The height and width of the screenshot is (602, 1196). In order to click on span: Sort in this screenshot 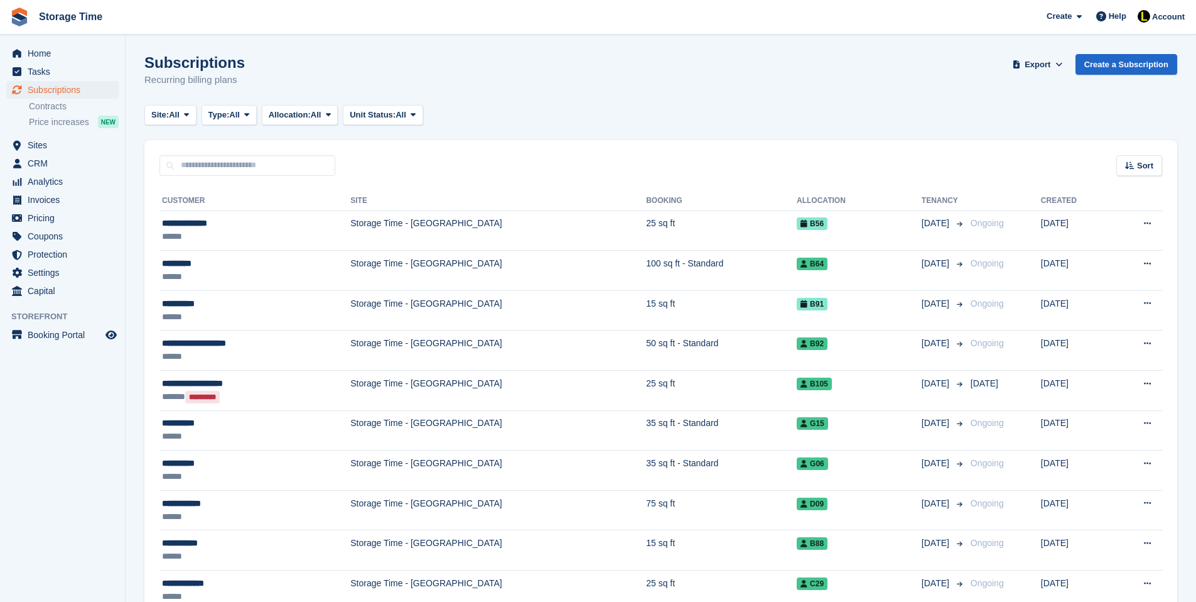, I will do `click(1146, 166)`.